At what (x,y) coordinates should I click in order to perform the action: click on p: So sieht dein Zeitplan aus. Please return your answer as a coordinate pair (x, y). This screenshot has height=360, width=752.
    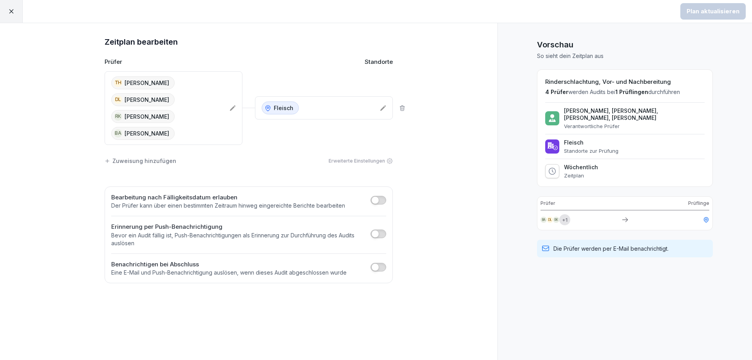
    Looking at the image, I should click on (625, 56).